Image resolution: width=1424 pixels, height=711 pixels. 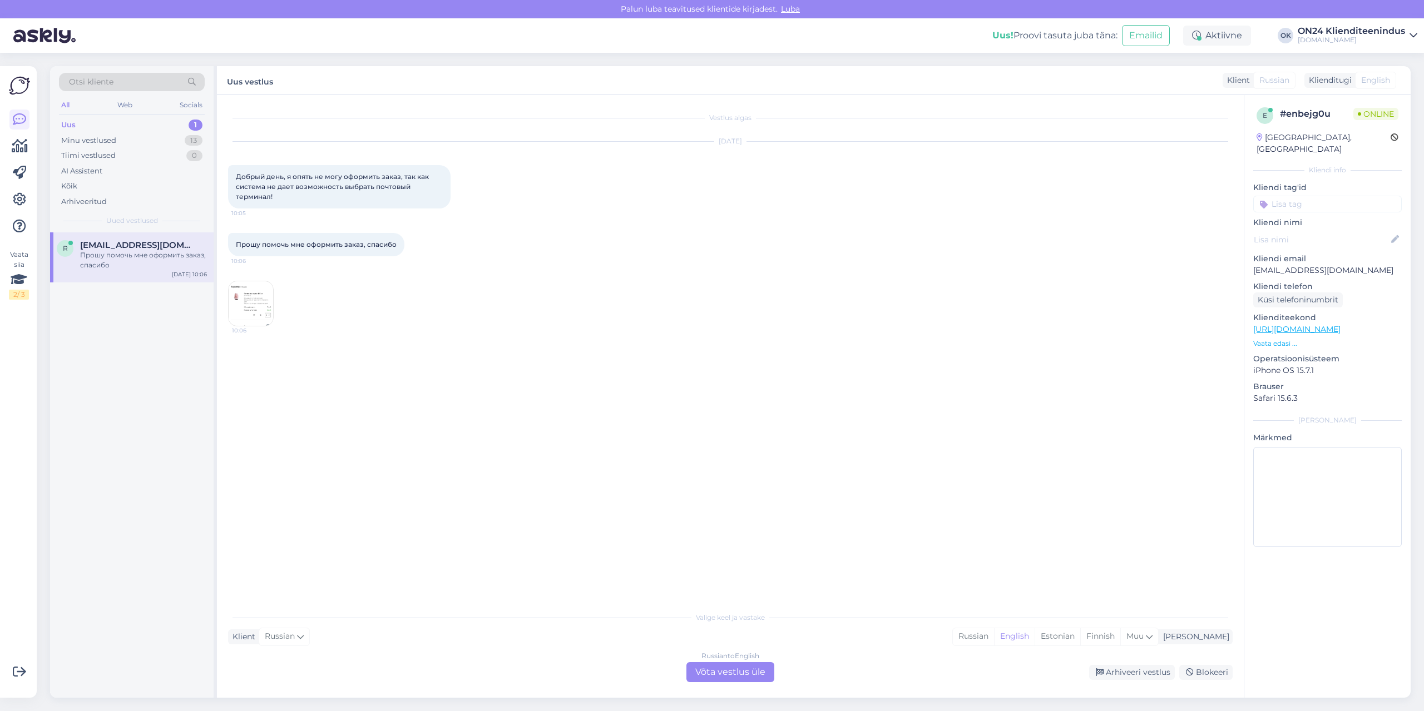 What do you see at coordinates (19, 86) in the screenshot?
I see `img: Askly Logo` at bounding box center [19, 86].